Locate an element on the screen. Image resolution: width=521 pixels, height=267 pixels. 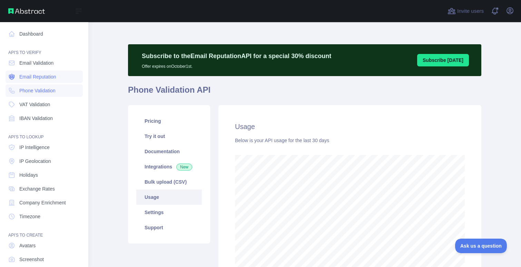
span: Holidays is located at coordinates (29, 175).